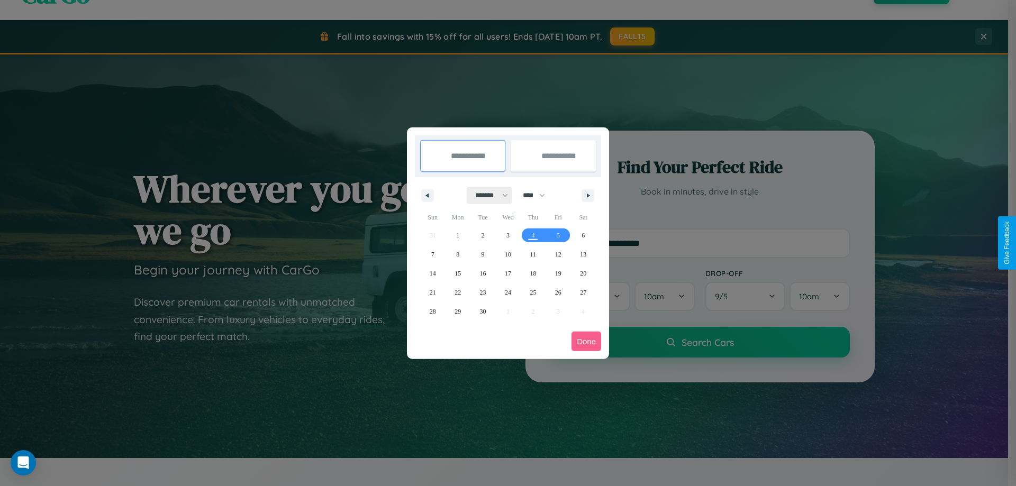 This screenshot has width=1016, height=486. Describe the element at coordinates (483, 255) in the screenshot. I see `button: 9` at that location.